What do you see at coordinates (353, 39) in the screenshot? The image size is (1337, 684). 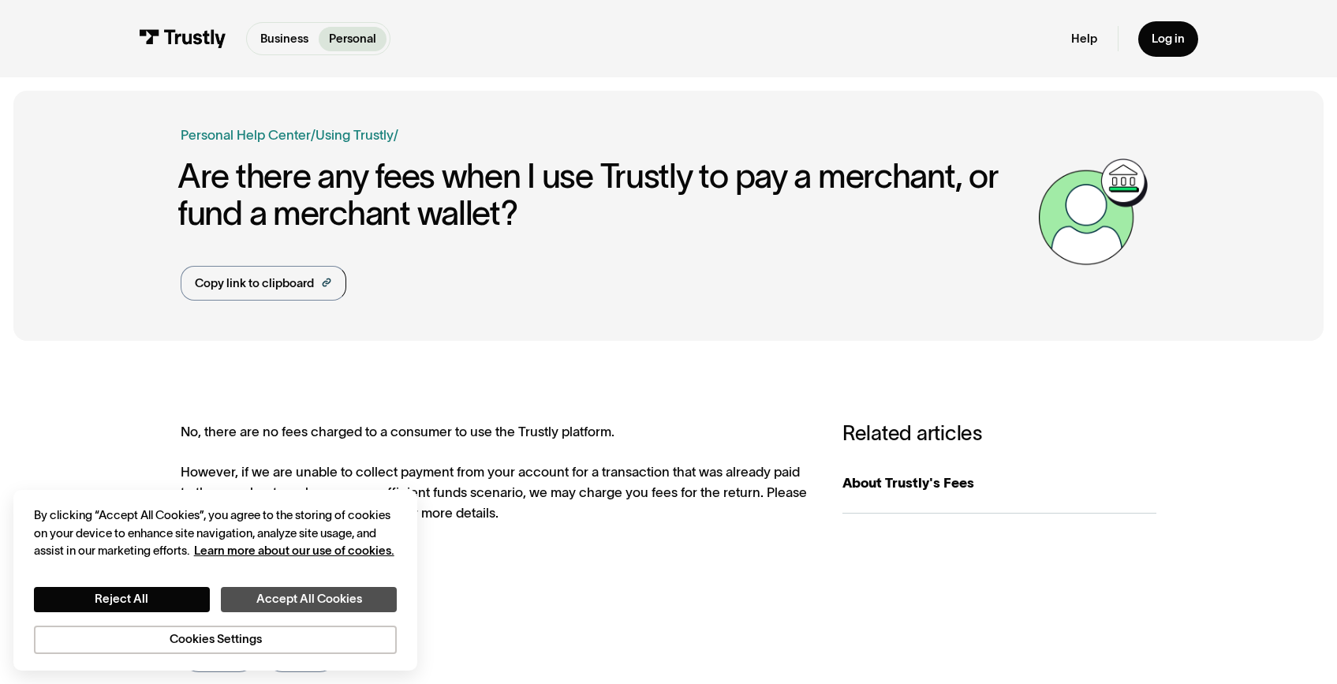 I see `a: Personal` at bounding box center [353, 39].